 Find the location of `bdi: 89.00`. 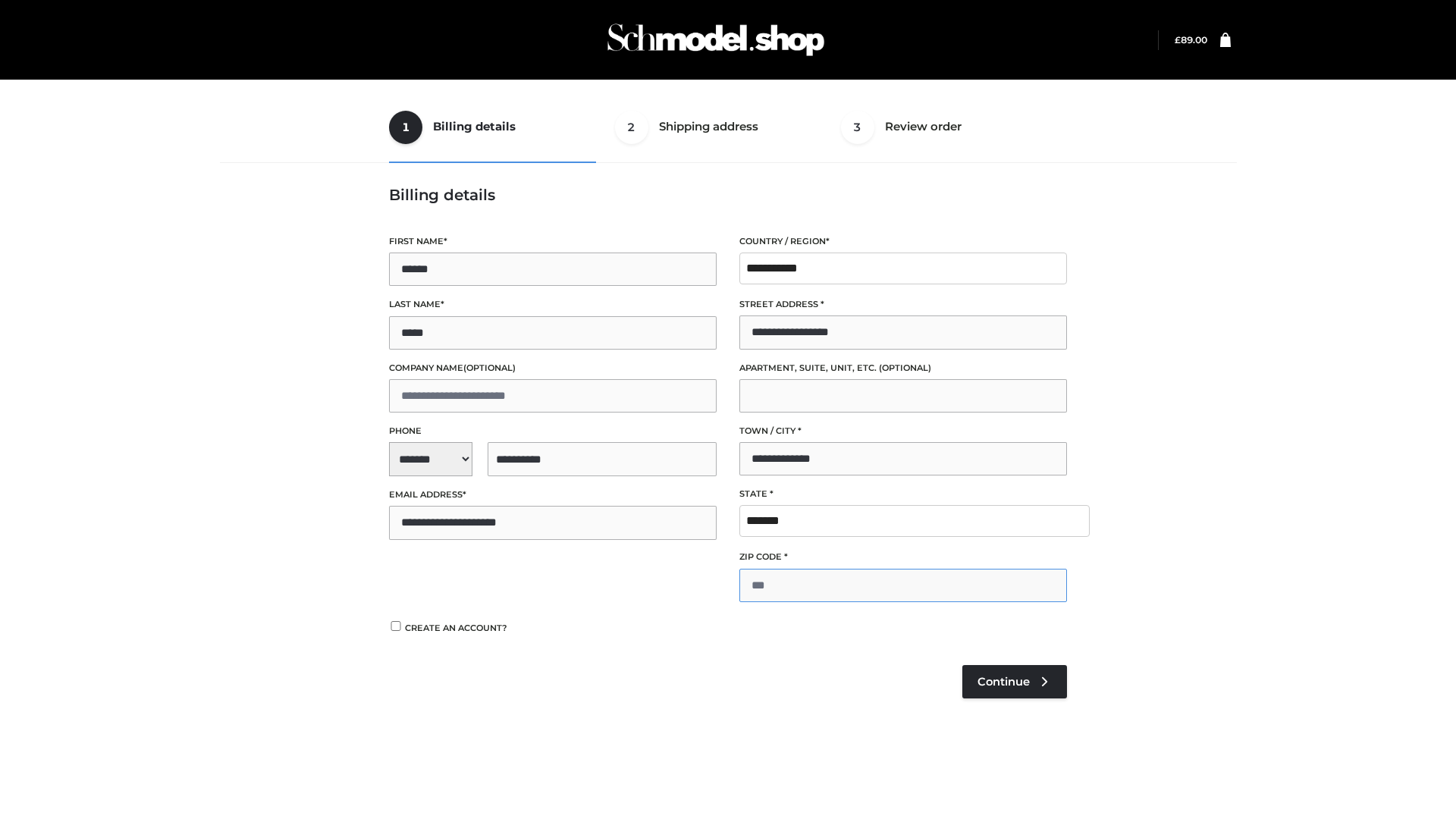

bdi: 89.00 is located at coordinates (1190, 40).